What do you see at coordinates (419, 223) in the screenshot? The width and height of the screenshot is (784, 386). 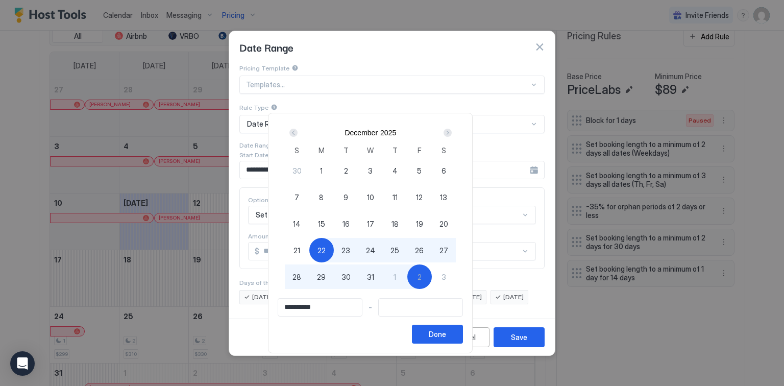 I see `button: 19` at bounding box center [419, 223].